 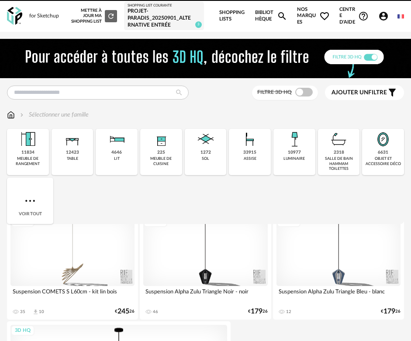 I want to click on img: Literie.png, so click(x=117, y=139).